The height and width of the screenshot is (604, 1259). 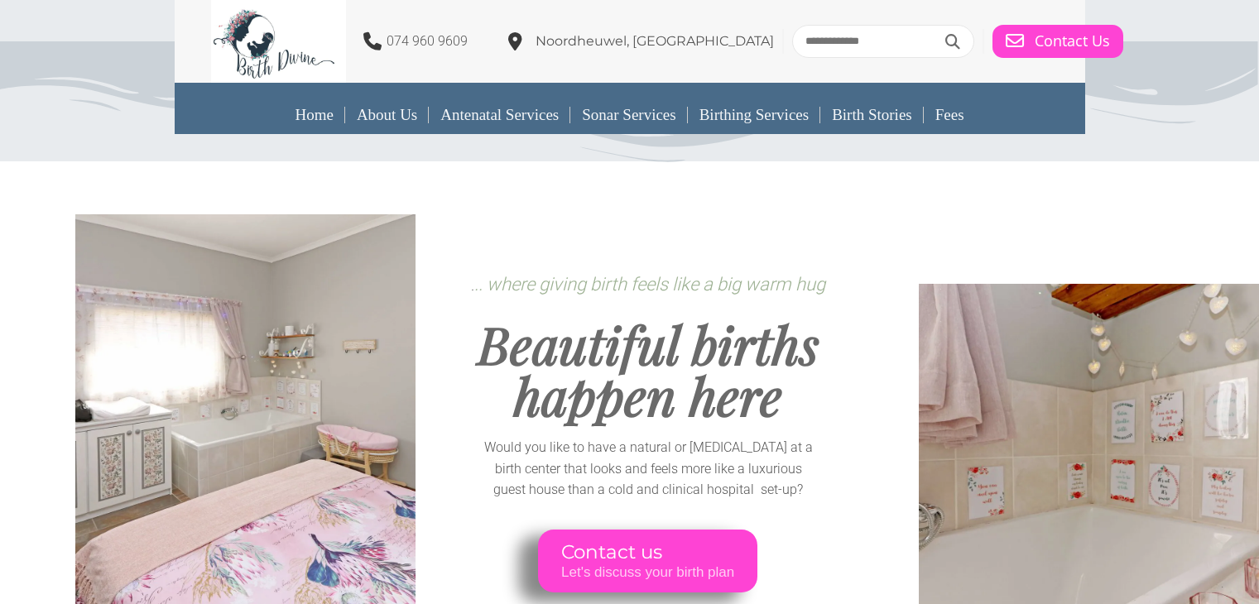 I want to click on span: Let's discuss your birth plan, so click(x=648, y=573).